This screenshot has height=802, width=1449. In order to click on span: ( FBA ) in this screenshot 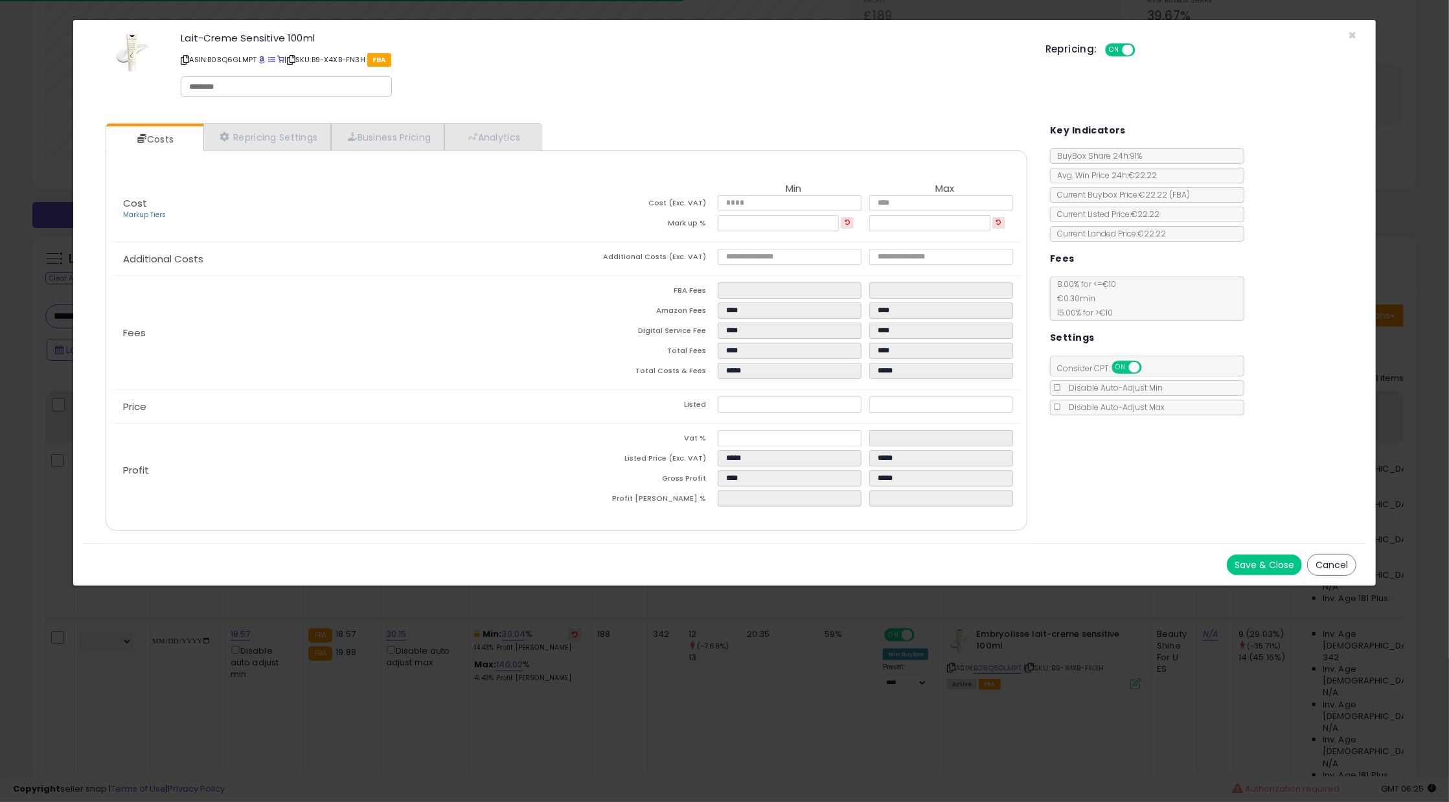, I will do `click(1179, 194)`.